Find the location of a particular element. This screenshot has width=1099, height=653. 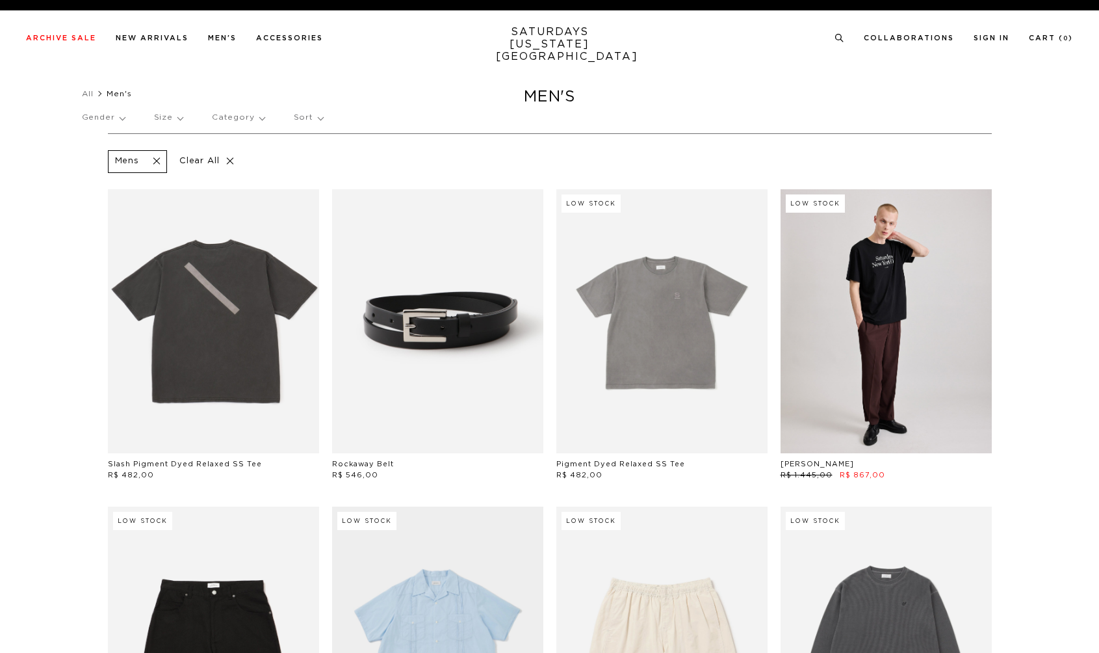

p: Size is located at coordinates (168, 118).